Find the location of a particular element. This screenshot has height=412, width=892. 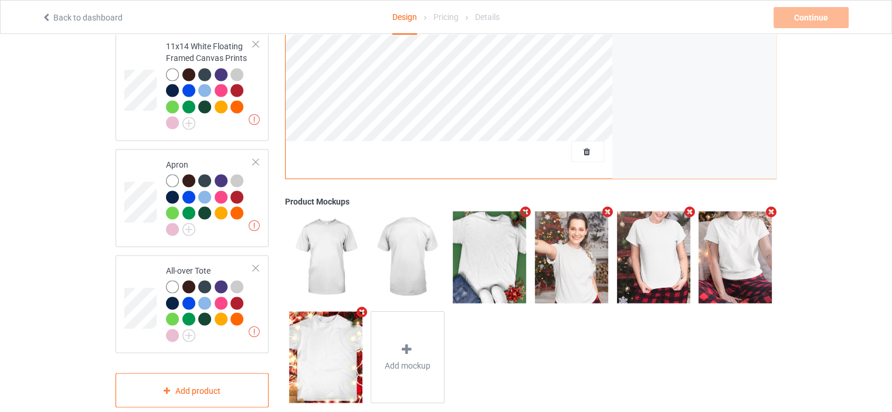

div: Details is located at coordinates (487, 17).